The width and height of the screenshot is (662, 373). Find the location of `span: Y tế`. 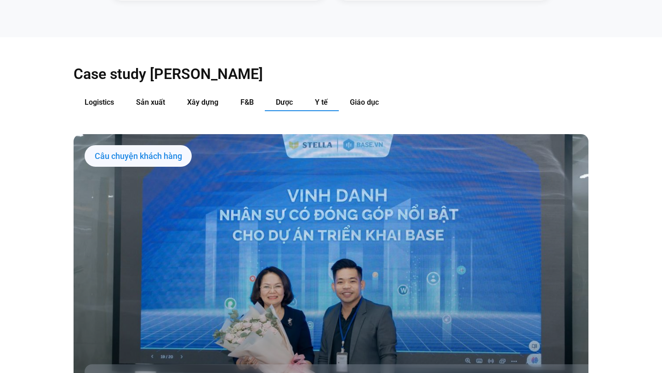

span: Y tế is located at coordinates (321, 102).